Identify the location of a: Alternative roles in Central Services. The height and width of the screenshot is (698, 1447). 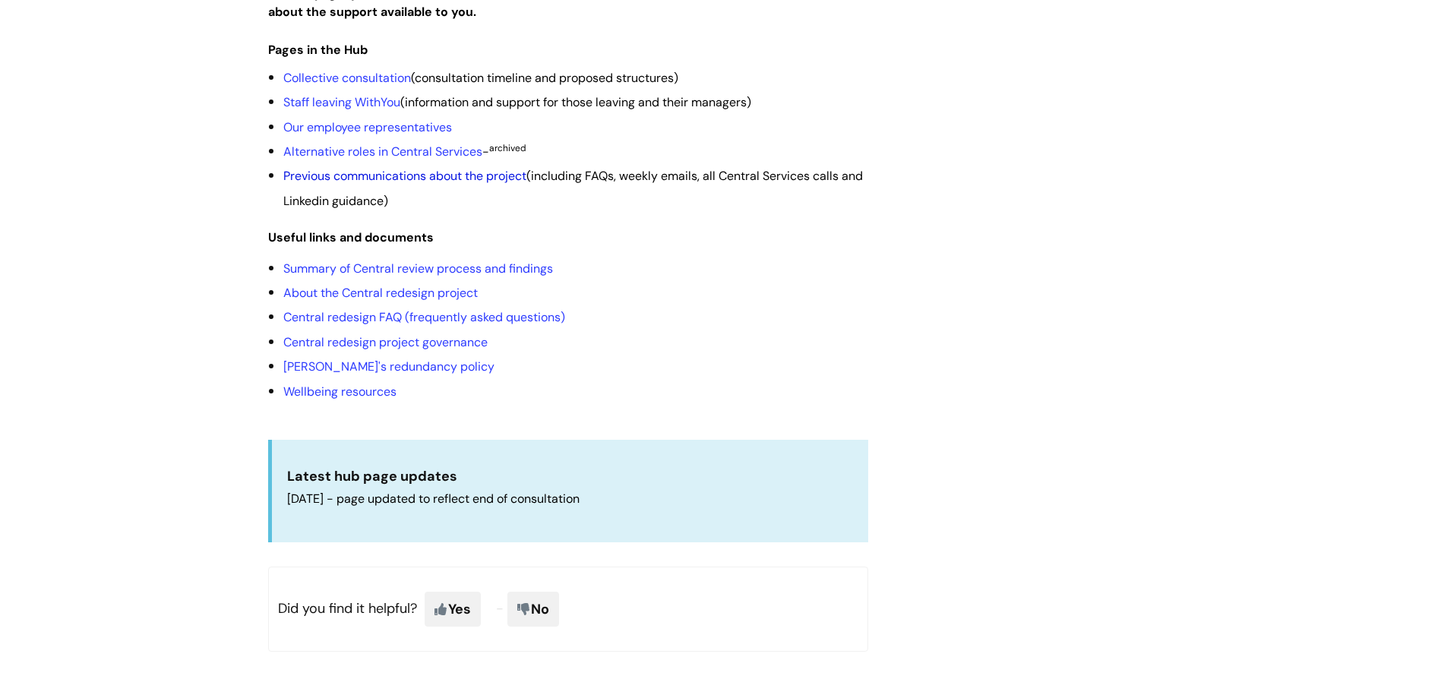
(383, 151).